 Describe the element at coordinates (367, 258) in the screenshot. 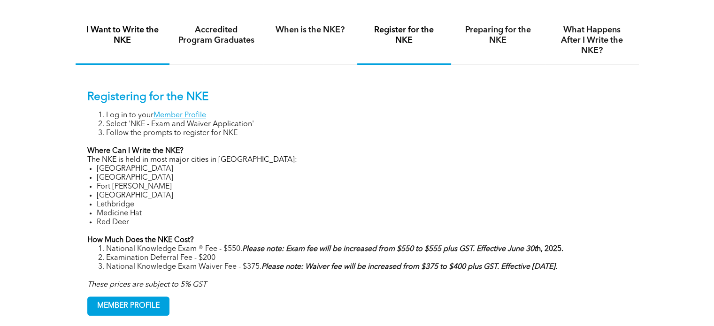

I see `li: Examination Deferral Fee - $200` at that location.